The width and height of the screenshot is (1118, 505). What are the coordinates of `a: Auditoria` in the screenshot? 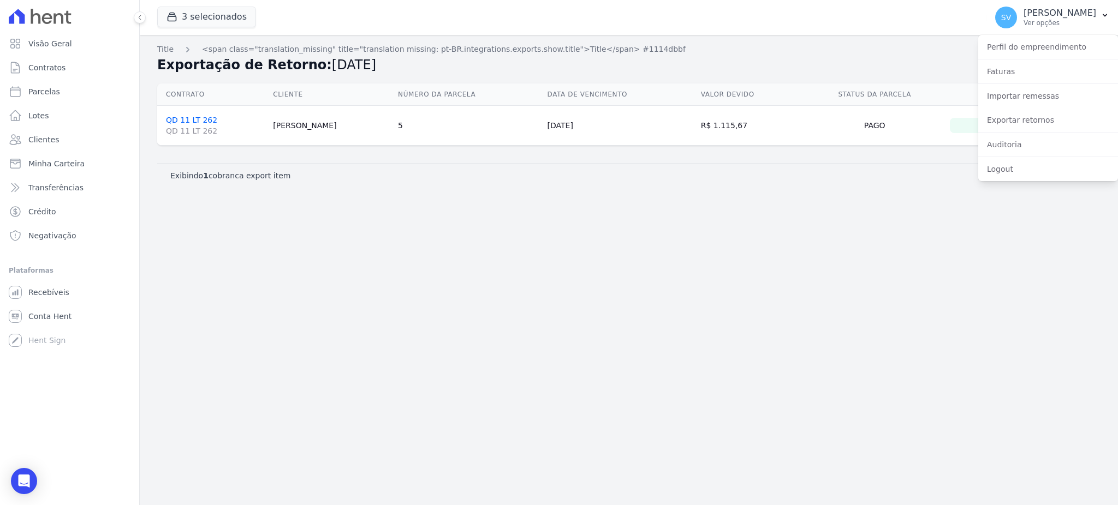 It's located at (1048, 145).